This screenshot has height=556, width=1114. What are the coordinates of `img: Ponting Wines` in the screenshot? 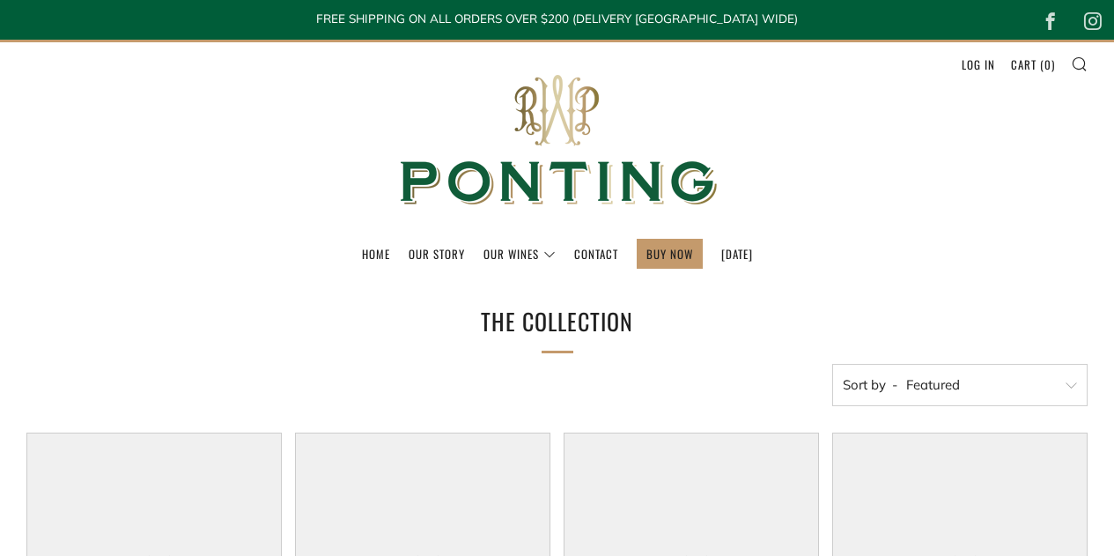 It's located at (557, 140).